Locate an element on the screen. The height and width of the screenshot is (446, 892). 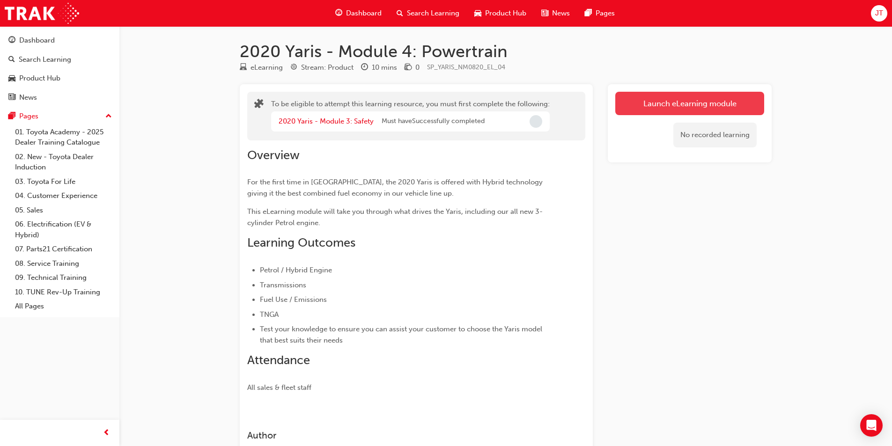
span: up-icon is located at coordinates (109, 117).